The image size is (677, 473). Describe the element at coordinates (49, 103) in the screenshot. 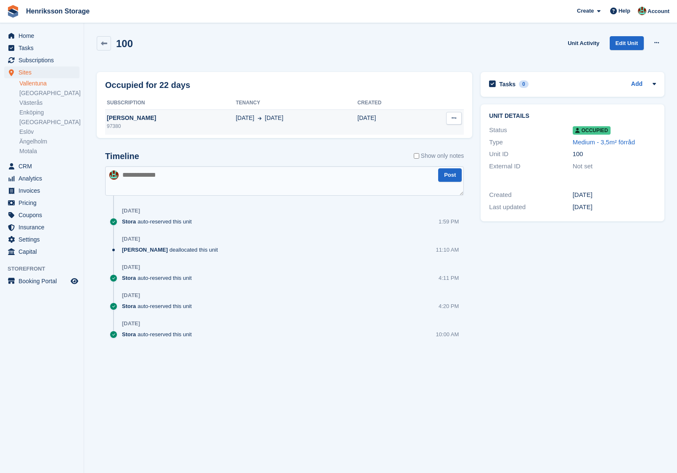

I see `a: Västerås` at that location.